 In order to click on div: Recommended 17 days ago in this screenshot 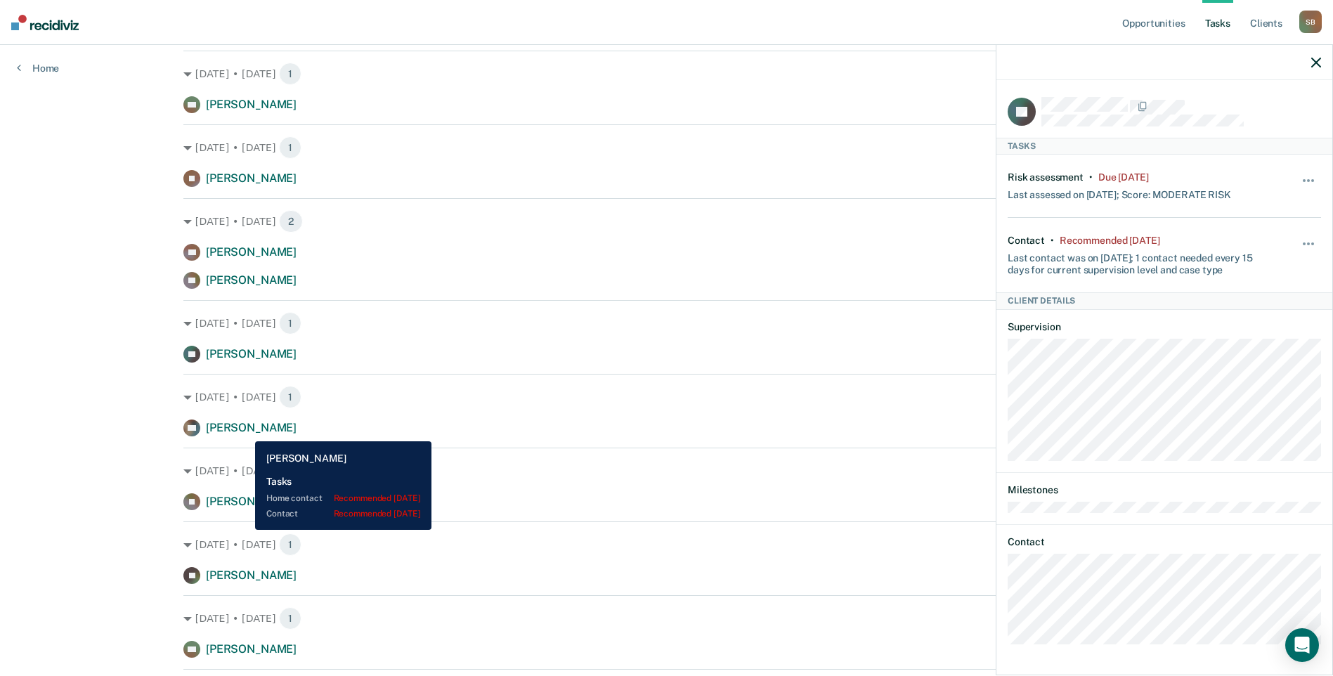, I will do `click(1109, 240)`.